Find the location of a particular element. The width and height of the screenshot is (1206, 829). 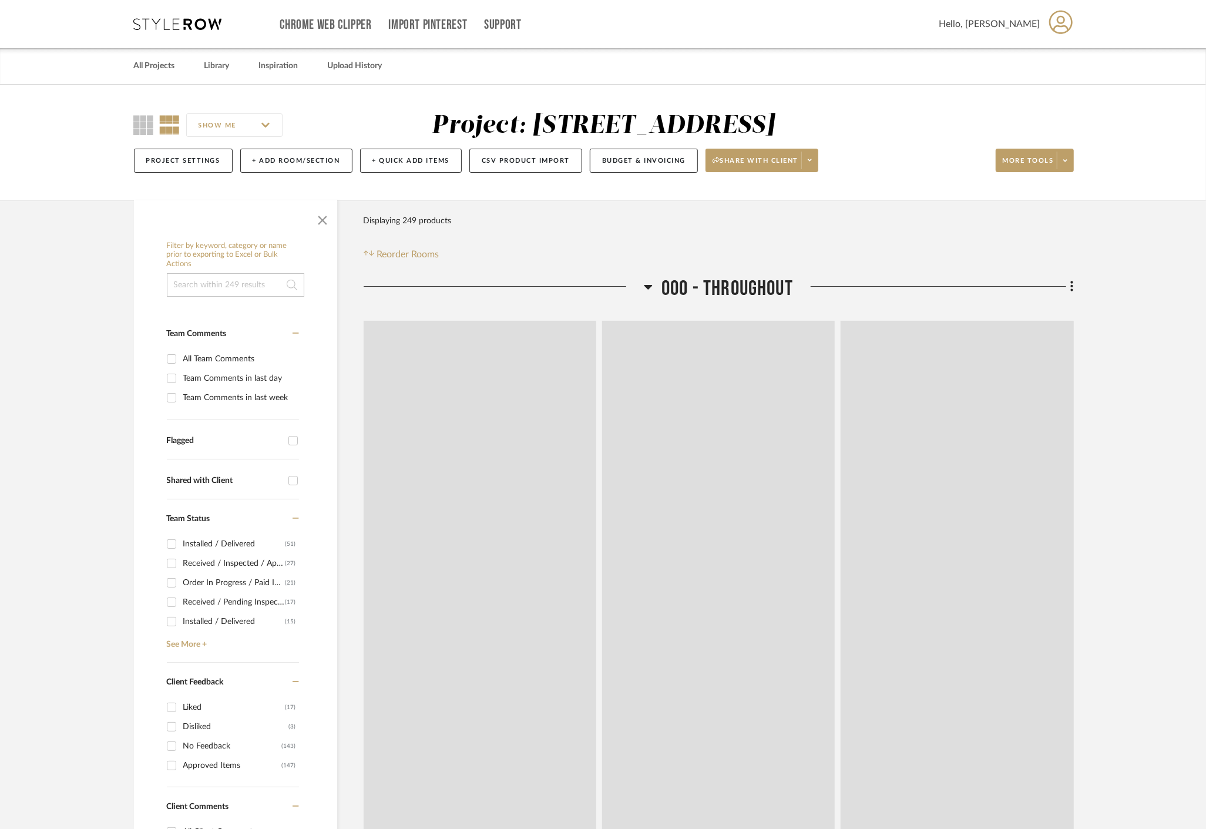

button: Close is located at coordinates (322, 218).